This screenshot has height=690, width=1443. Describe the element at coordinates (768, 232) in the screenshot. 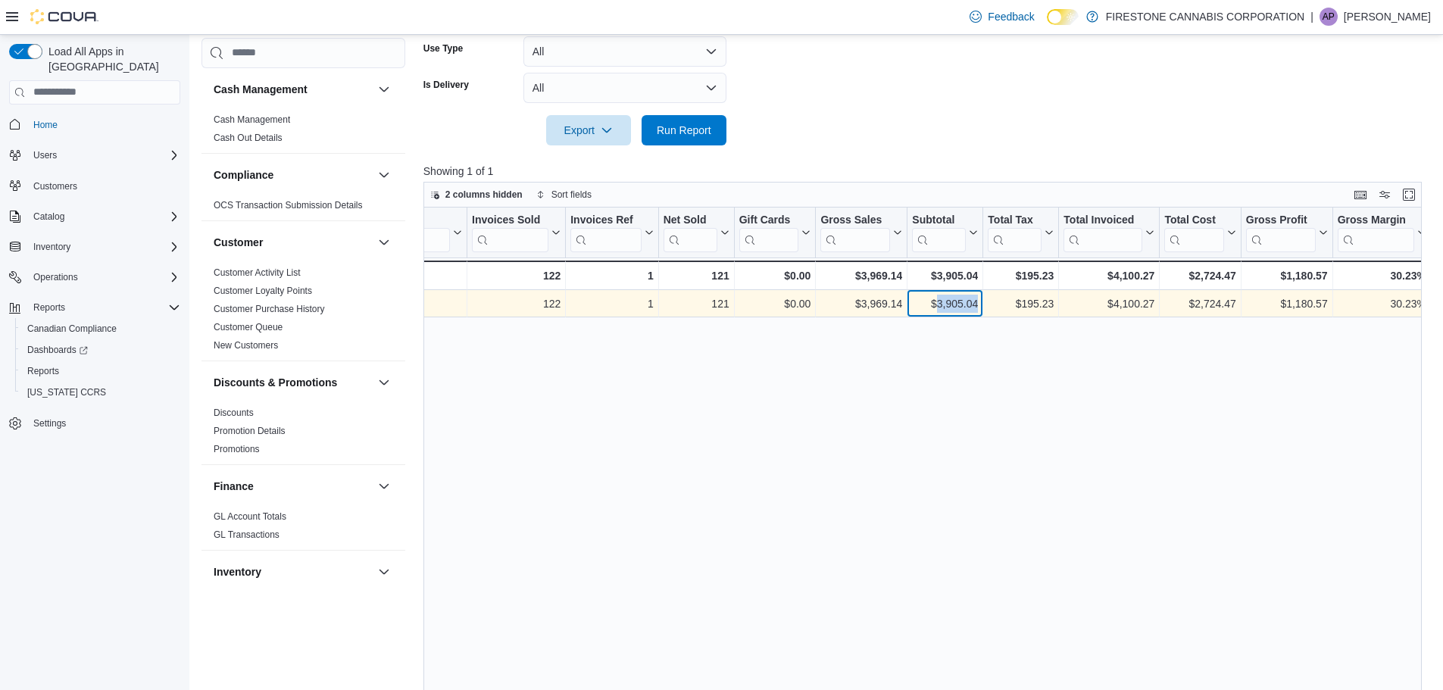

I see `div: Gift Card Sales` at that location.